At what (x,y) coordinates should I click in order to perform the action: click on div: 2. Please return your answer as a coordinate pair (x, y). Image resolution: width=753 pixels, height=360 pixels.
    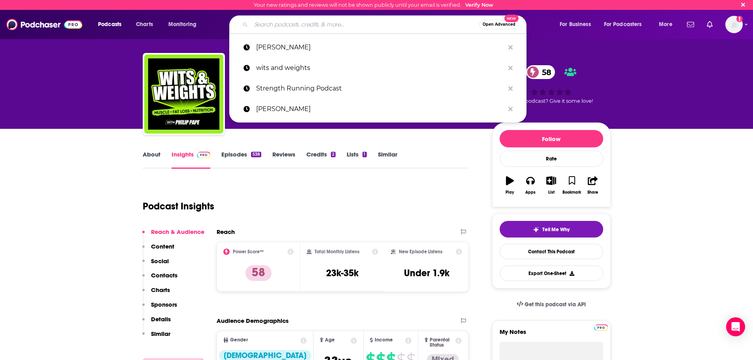
    Looking at the image, I should click on (333, 155).